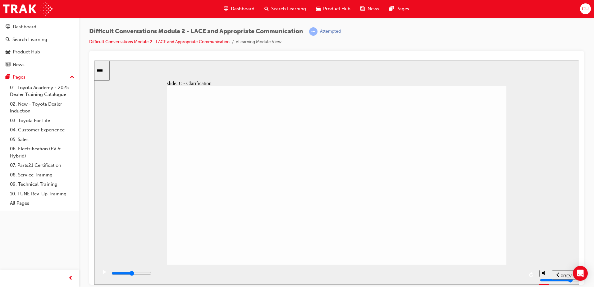 This screenshot has width=594, height=287. Describe the element at coordinates (259, 42) in the screenshot. I see `li: eLearning Module View` at that location.